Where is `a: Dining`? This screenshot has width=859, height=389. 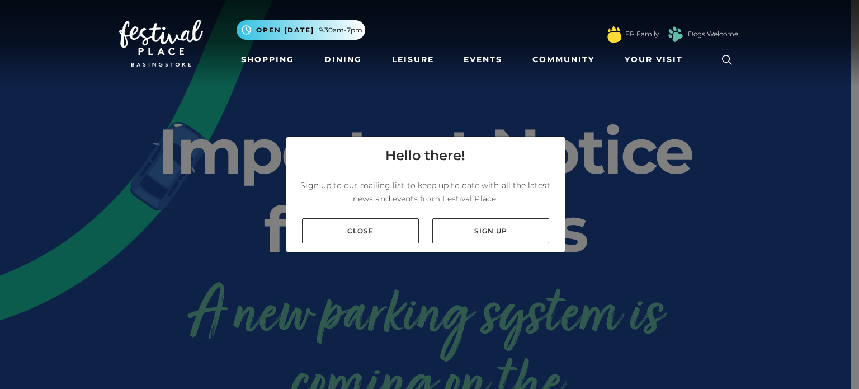 a: Dining is located at coordinates (343, 59).